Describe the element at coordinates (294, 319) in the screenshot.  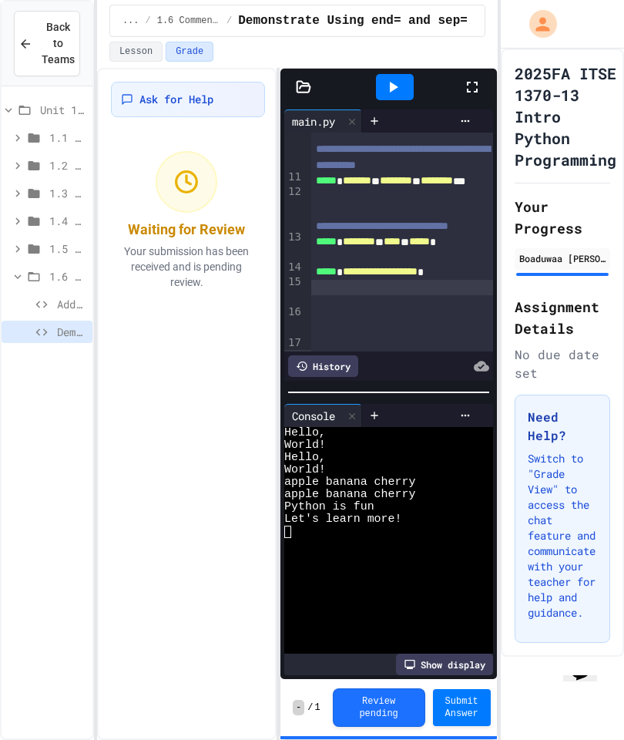
I see `div: 16` at that location.